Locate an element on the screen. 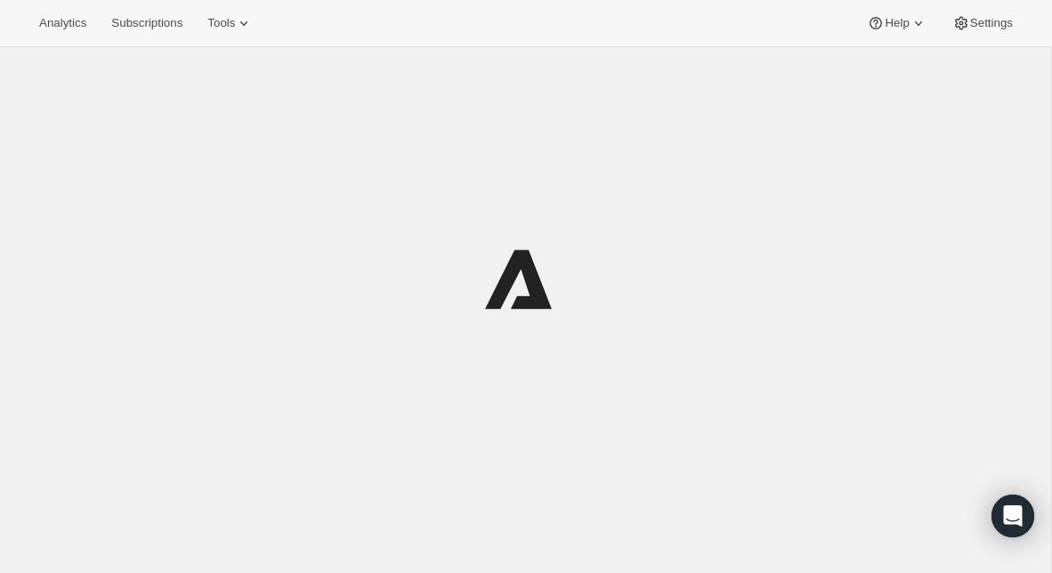 The image size is (1052, 573). button: Settings is located at coordinates (983, 23).